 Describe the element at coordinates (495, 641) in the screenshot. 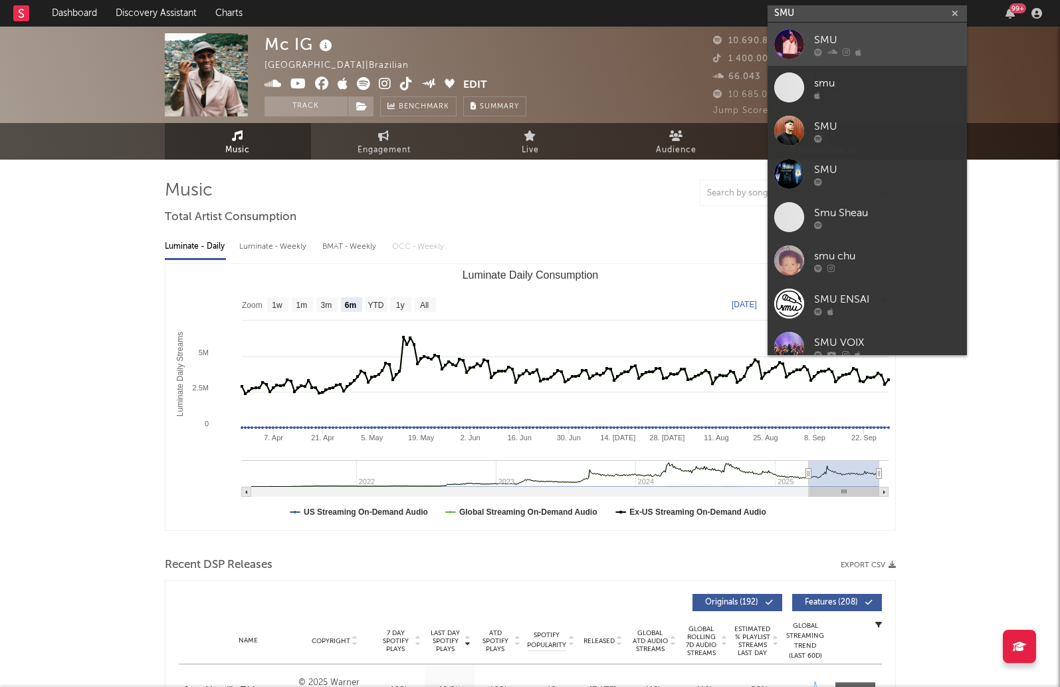

I see `span: ATD Spotify Plays` at that location.